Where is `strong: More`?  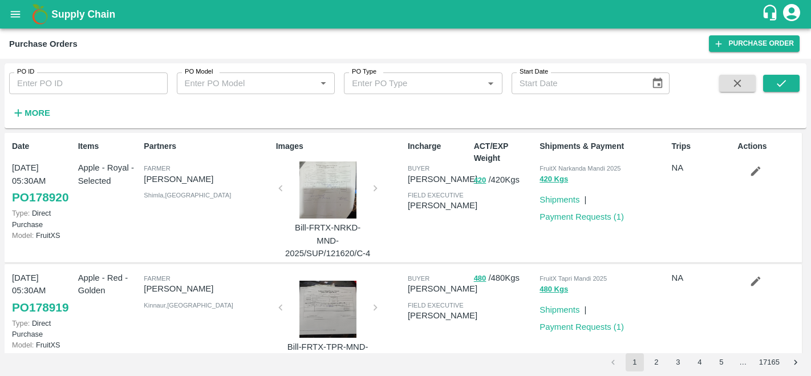
strong: More is located at coordinates (37, 113).